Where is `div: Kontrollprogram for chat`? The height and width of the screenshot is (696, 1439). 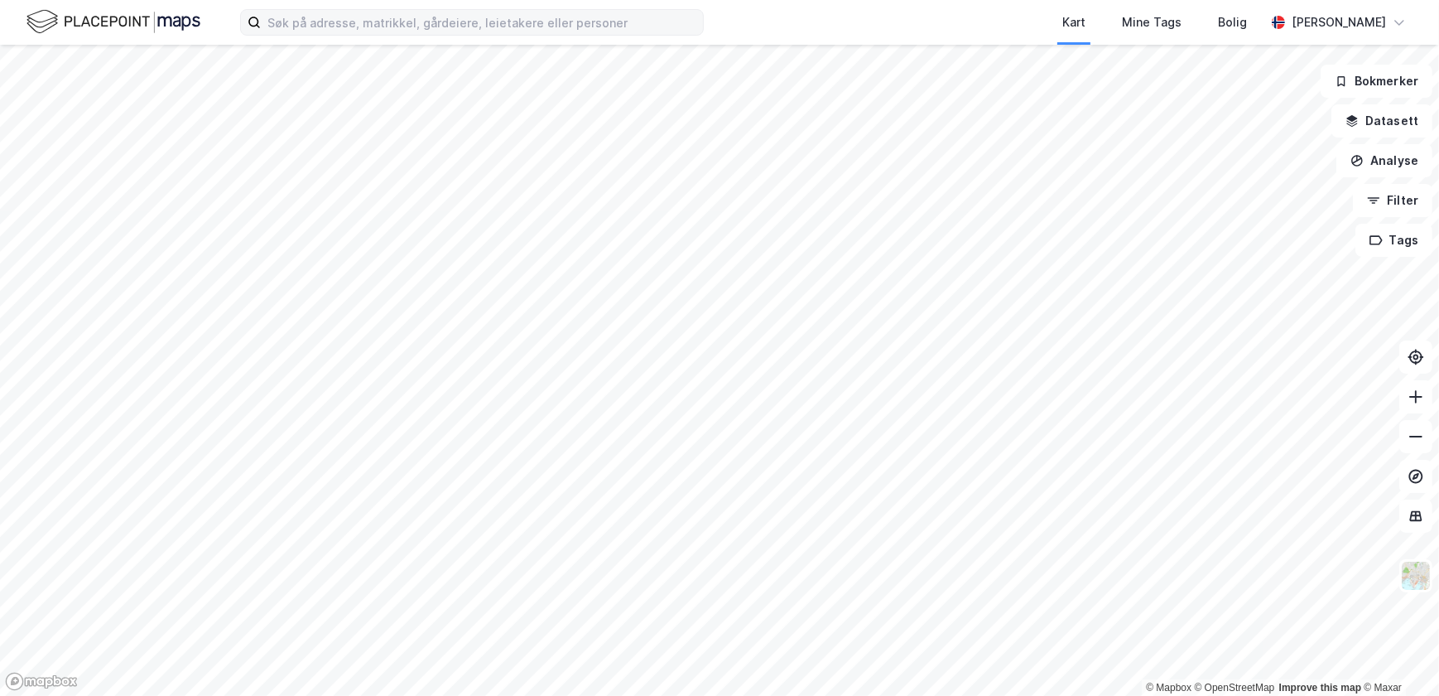
div: Kontrollprogram for chat is located at coordinates (1398, 656).